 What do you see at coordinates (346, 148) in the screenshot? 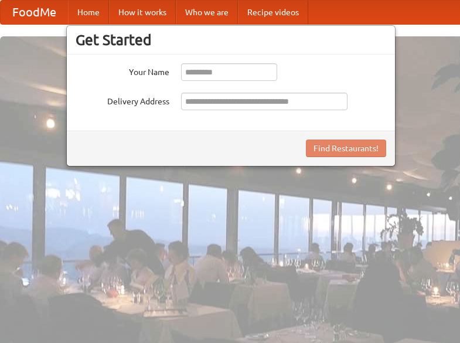
I see `button: Find Restaurants!` at bounding box center [346, 148].